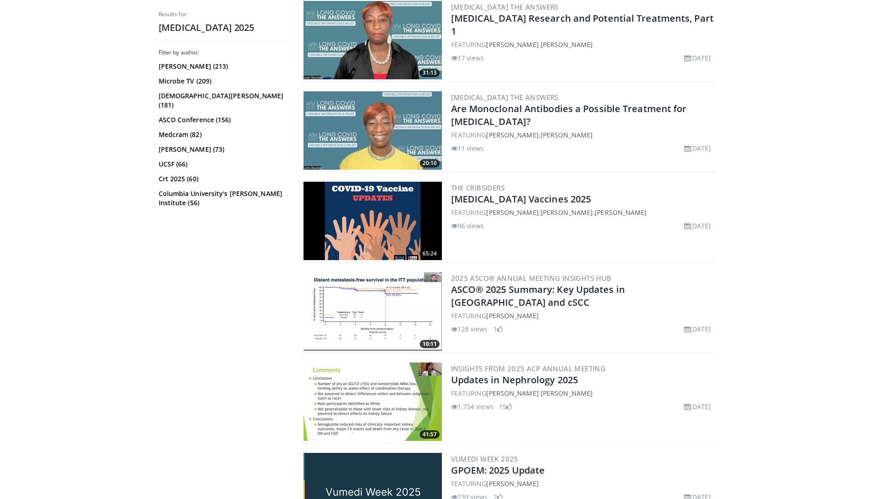 This screenshot has width=875, height=499. I want to click on a: 65:24, so click(373, 221).